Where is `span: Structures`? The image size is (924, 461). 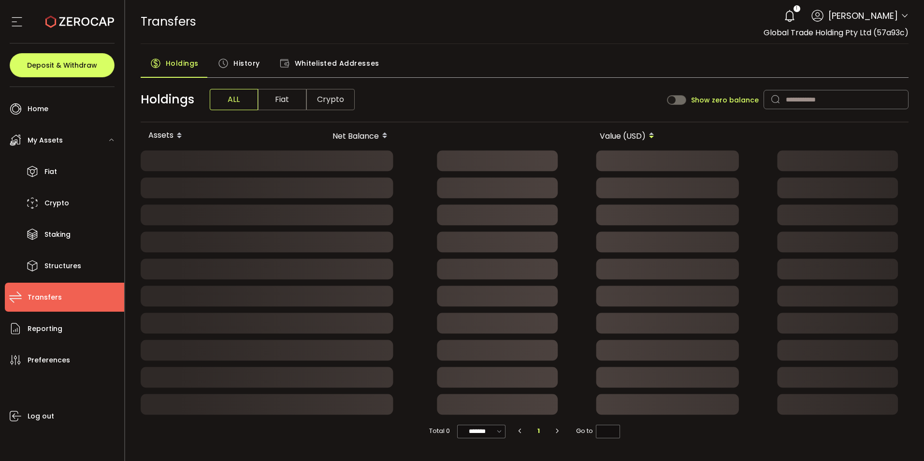
span: Structures is located at coordinates (63, 266).